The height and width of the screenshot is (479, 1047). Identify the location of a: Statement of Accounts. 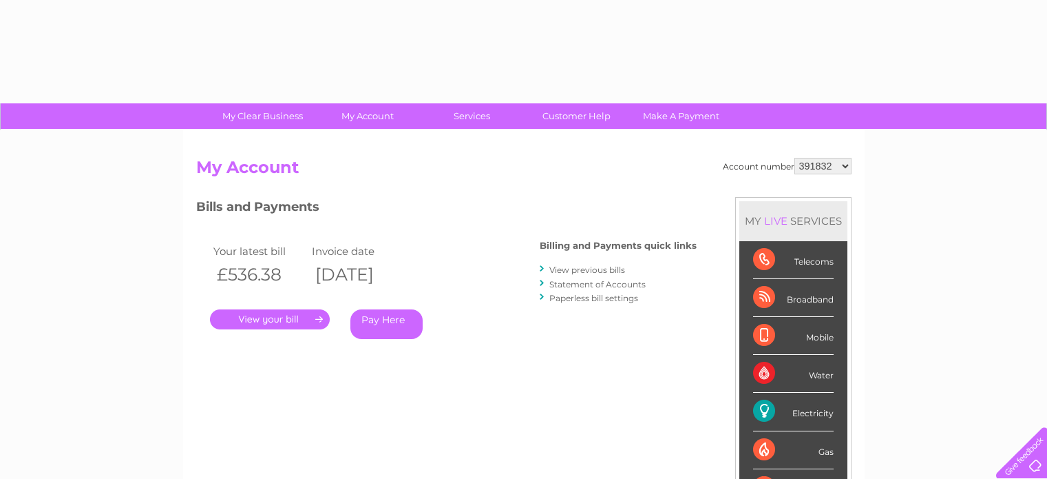
(598, 284).